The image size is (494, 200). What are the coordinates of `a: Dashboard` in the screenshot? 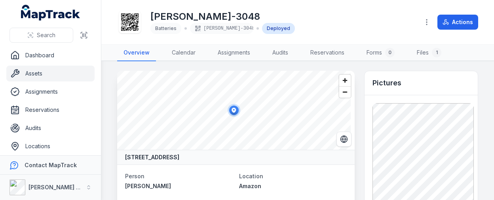 It's located at (50, 55).